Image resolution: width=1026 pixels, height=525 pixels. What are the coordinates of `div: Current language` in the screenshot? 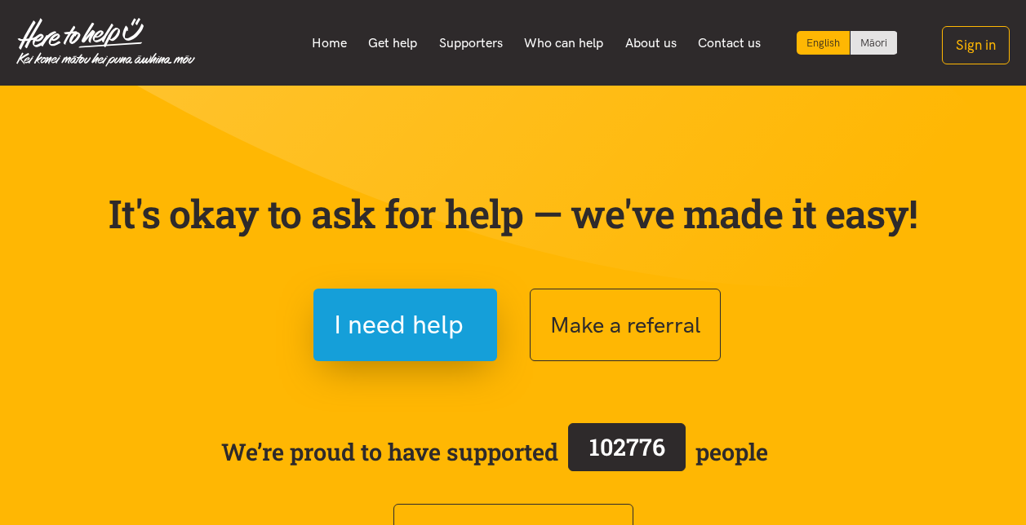 It's located at (823, 42).